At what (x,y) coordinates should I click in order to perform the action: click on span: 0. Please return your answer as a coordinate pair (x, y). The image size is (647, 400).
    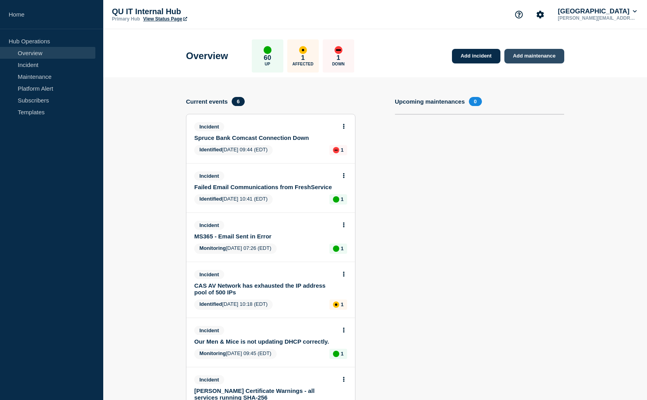
    Looking at the image, I should click on (475, 101).